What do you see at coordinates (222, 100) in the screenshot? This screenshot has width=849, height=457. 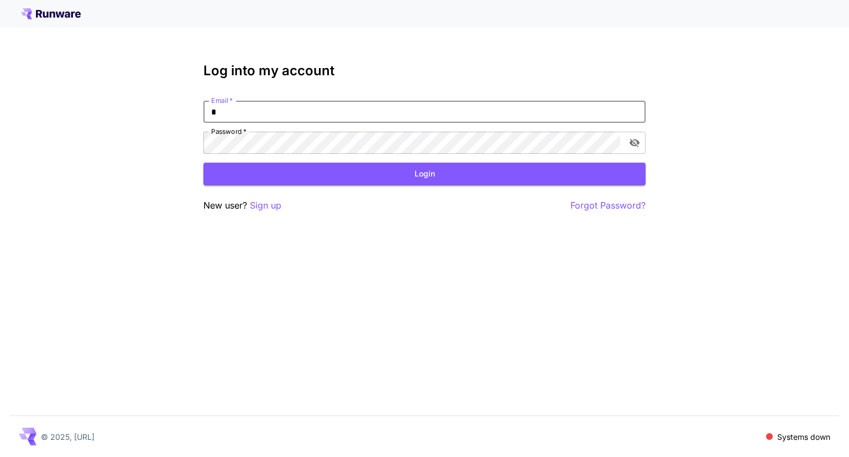 I see `label: Email` at bounding box center [222, 100].